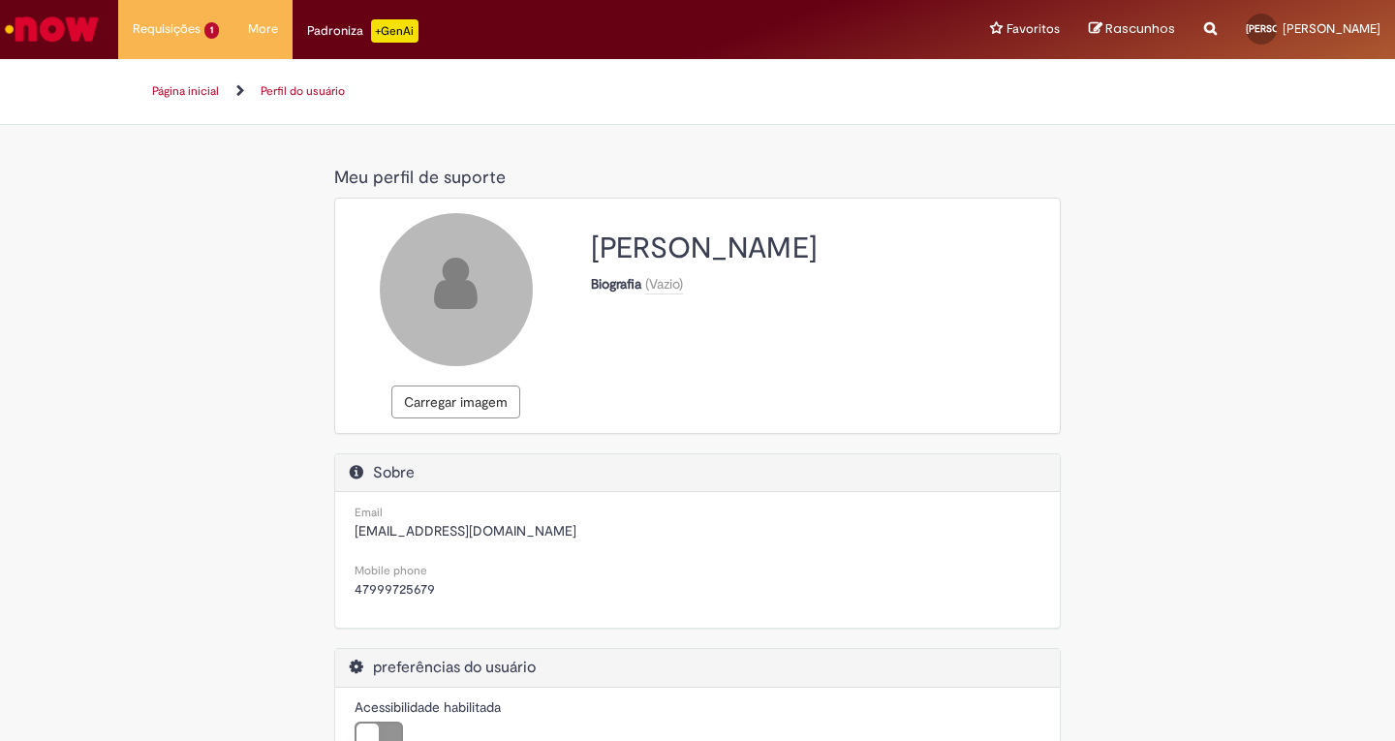  What do you see at coordinates (167, 29) in the screenshot?
I see `span: Requisições` at bounding box center [167, 29].